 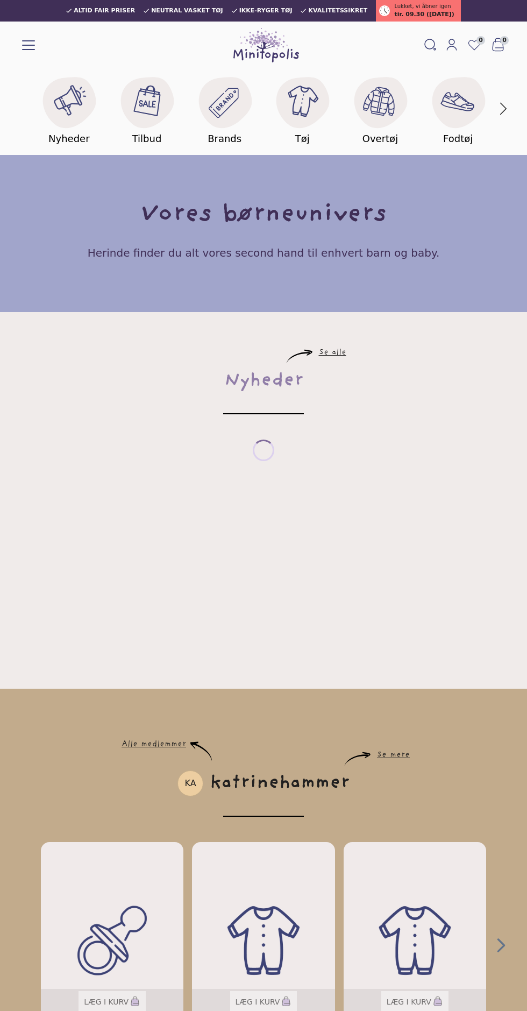 What do you see at coordinates (502, 945) in the screenshot?
I see `button: Next Page` at bounding box center [502, 945].